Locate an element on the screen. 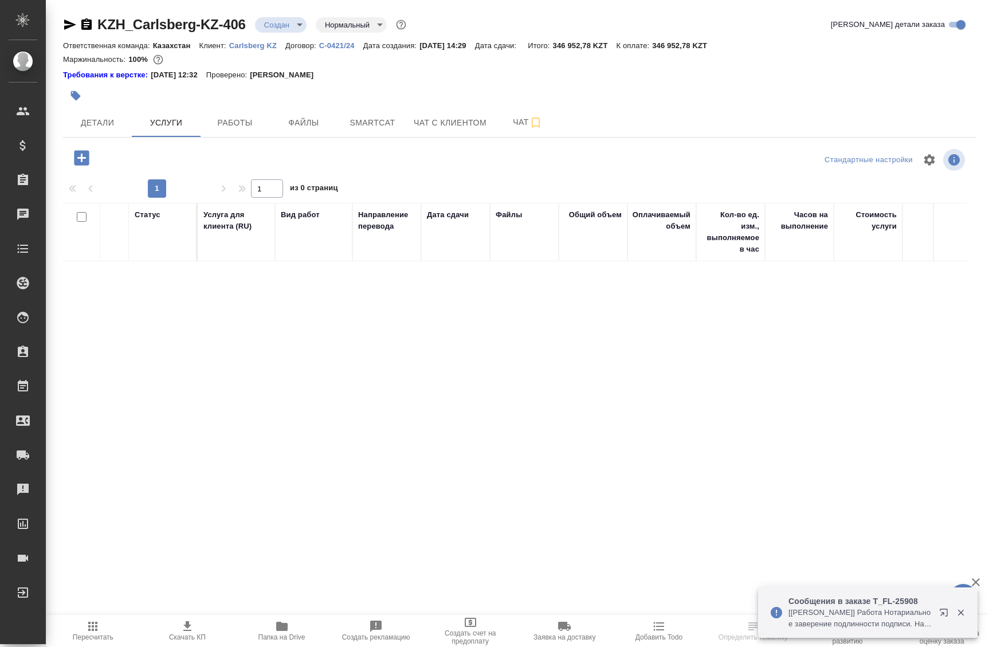 The height and width of the screenshot is (647, 989). div: Стоимость услуги is located at coordinates (868, 221).